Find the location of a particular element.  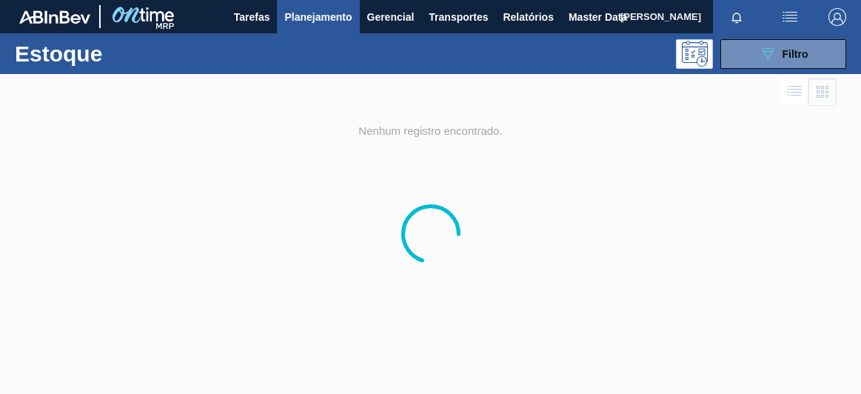

span: Tarefas is located at coordinates (252, 17).